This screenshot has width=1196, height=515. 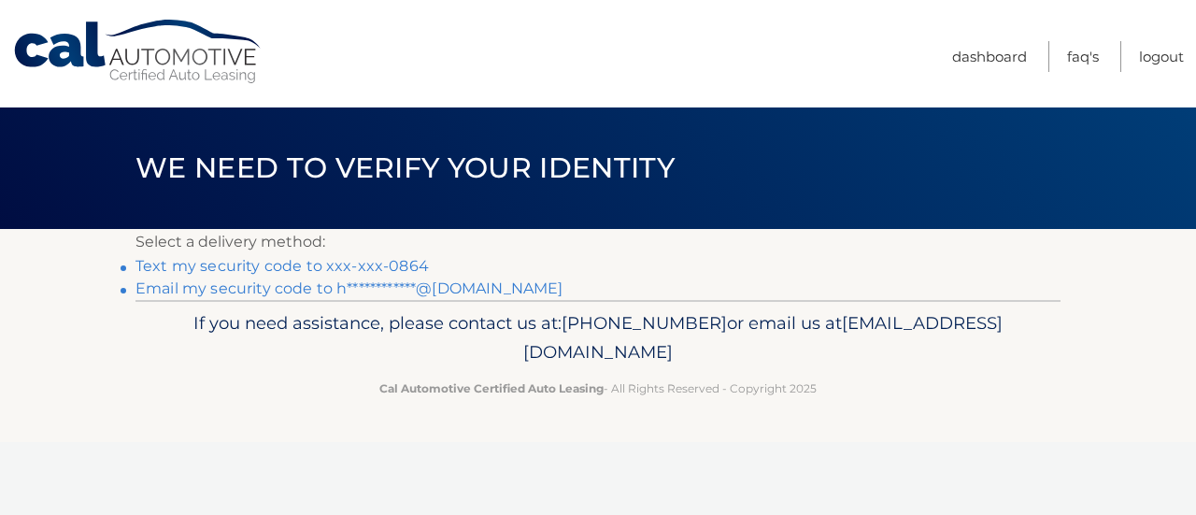 What do you see at coordinates (598, 242) in the screenshot?
I see `p: Select a delivery method:` at bounding box center [598, 242].